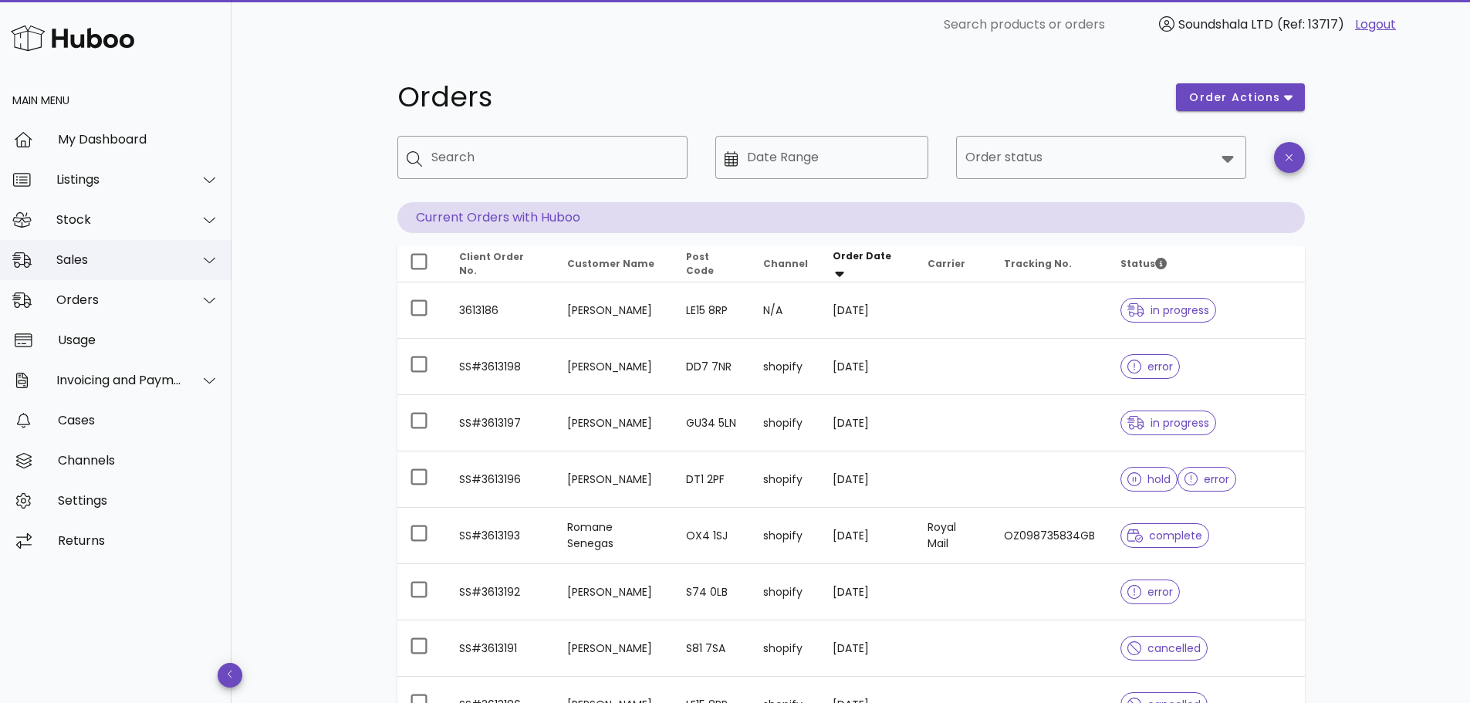 The width and height of the screenshot is (1470, 703). What do you see at coordinates (492, 263) in the screenshot?
I see `span: Client Order No.` at bounding box center [492, 263].